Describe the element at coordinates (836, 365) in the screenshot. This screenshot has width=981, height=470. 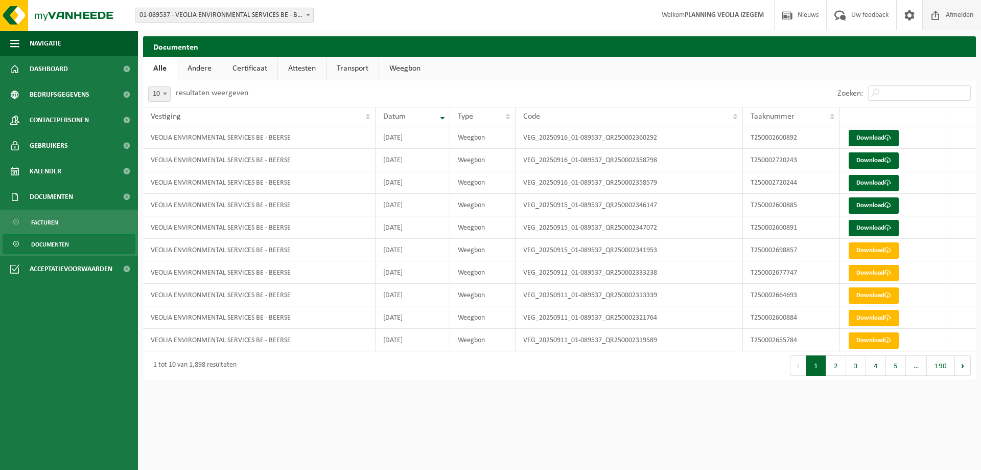
I see `button: 2` at that location.